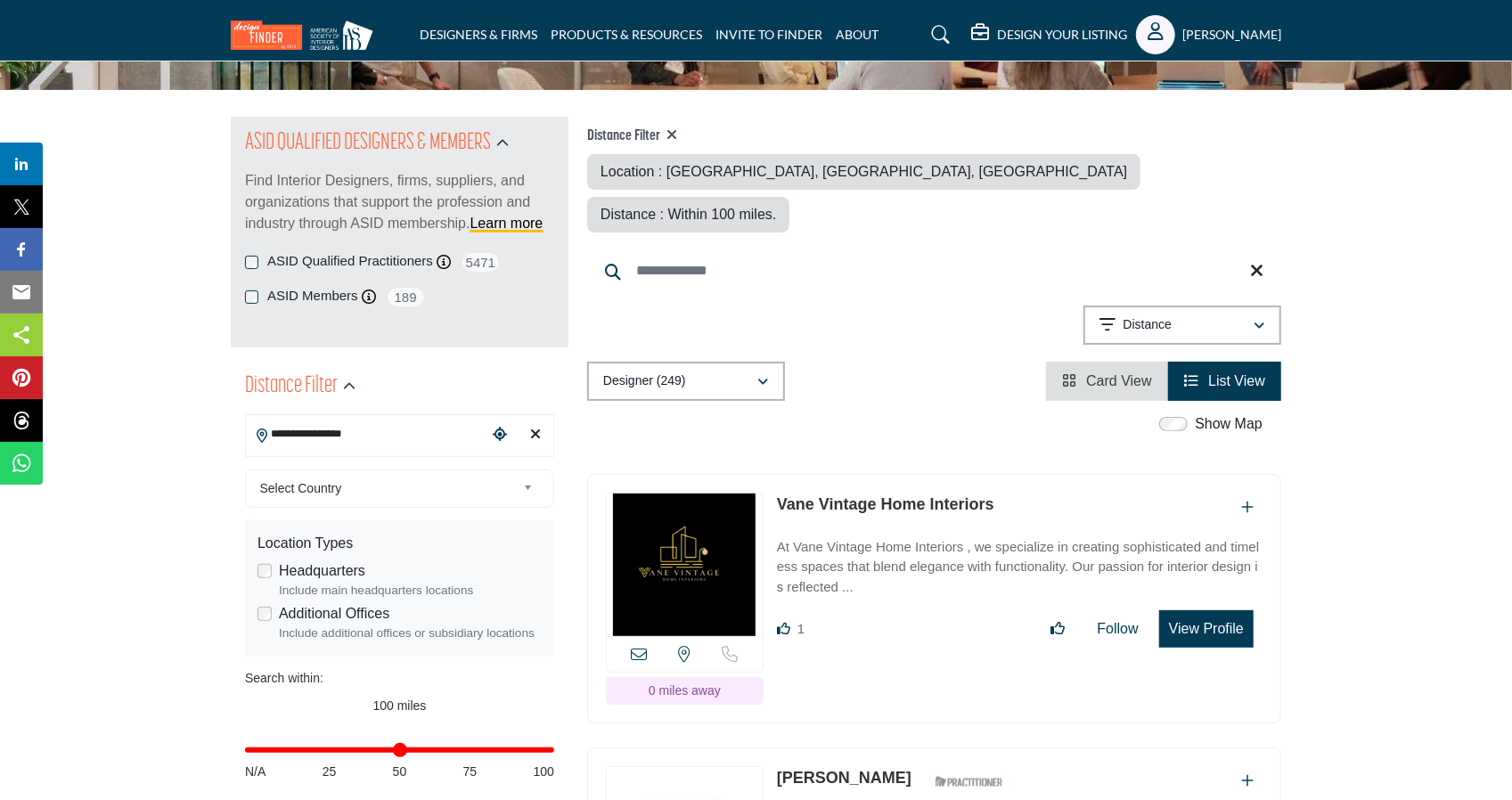 This screenshot has width=1512, height=800. I want to click on button: Follow, so click(1118, 630).